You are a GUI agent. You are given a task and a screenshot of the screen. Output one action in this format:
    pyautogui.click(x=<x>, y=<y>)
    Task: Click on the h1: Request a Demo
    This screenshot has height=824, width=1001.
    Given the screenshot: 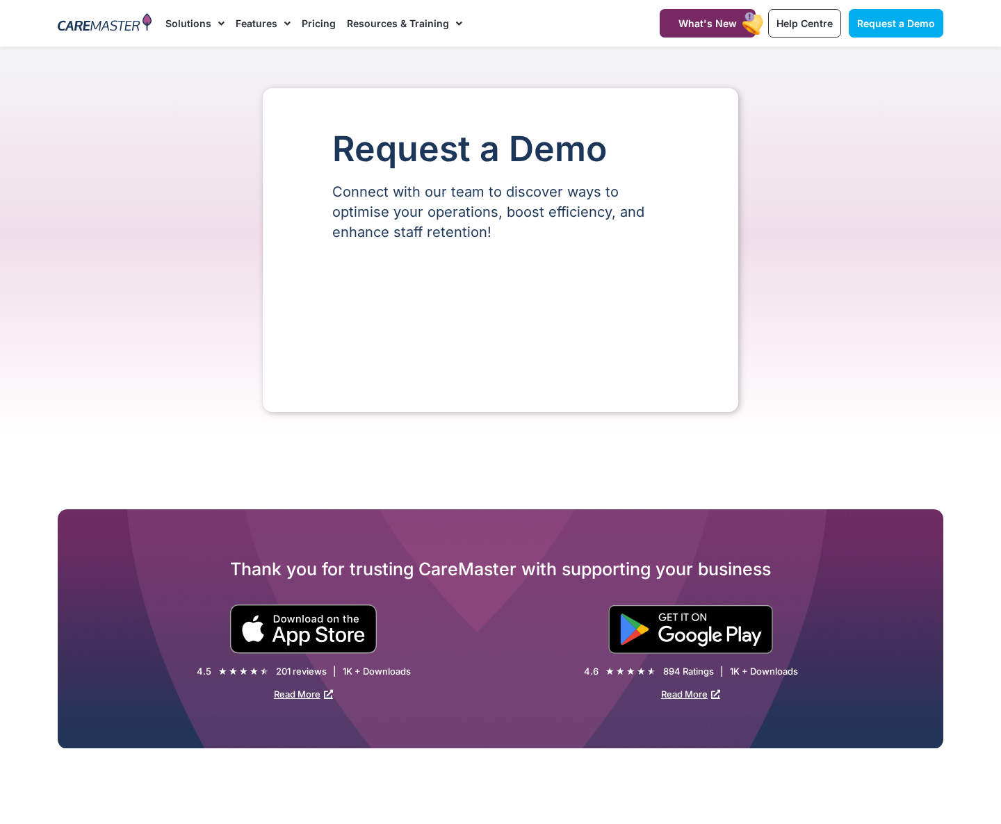 What is the action you would take?
    pyautogui.click(x=500, y=149)
    